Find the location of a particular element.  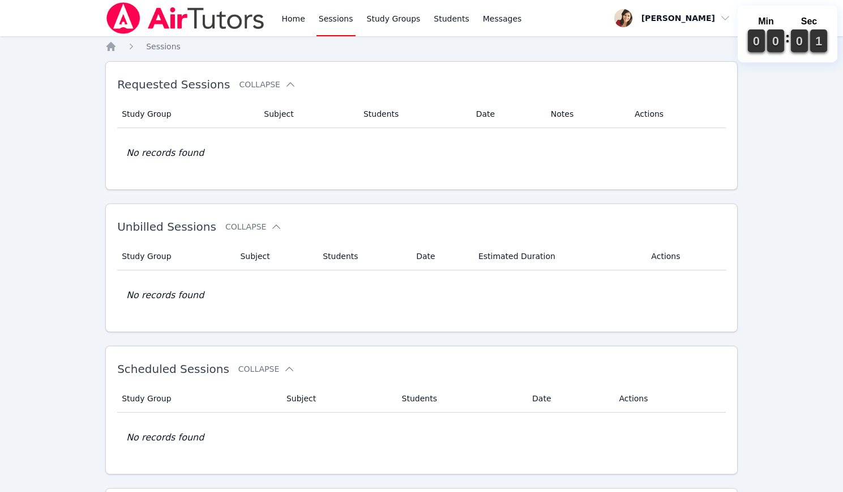

th: Estimated Duration is located at coordinates (558, 256).